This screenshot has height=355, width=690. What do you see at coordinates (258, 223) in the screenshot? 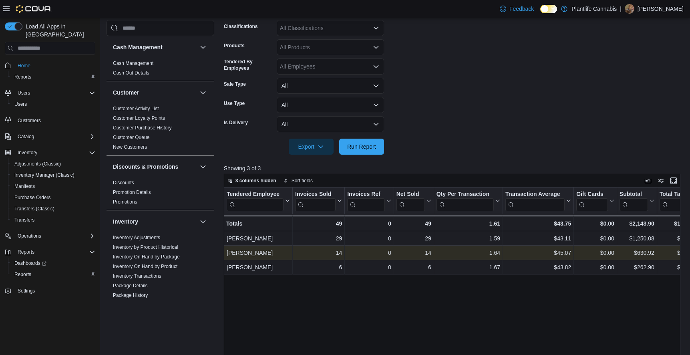
I see `div: Totals` at bounding box center [258, 223].